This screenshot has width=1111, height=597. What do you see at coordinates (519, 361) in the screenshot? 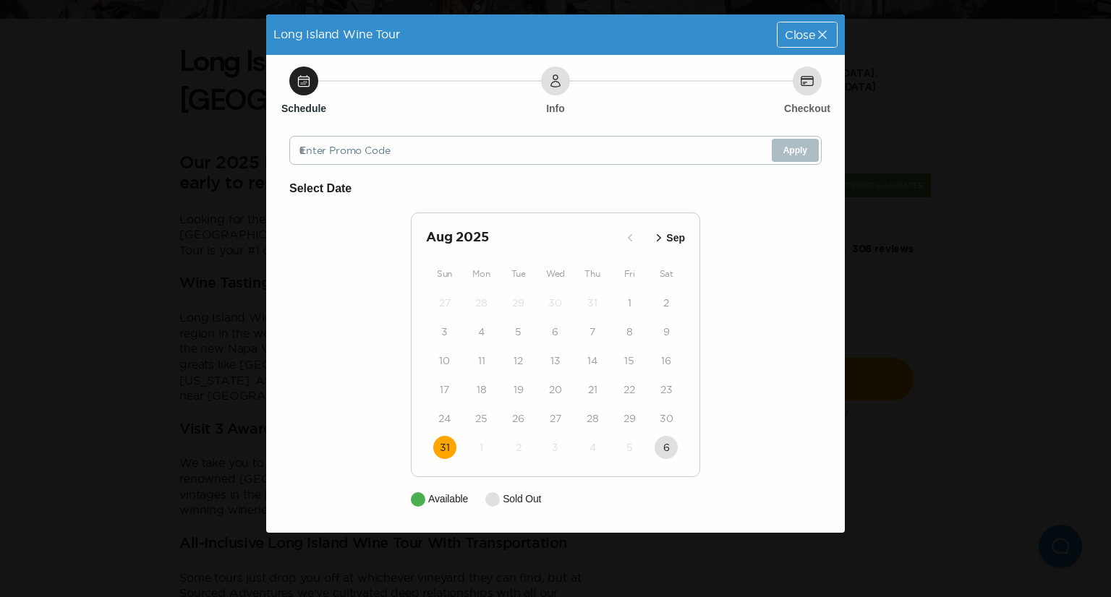
I see `button: 12` at bounding box center [519, 361].